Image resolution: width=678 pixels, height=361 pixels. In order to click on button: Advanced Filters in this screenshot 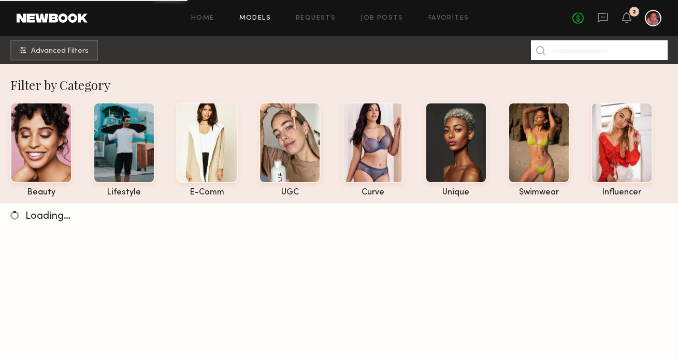, I will do `click(54, 50)`.